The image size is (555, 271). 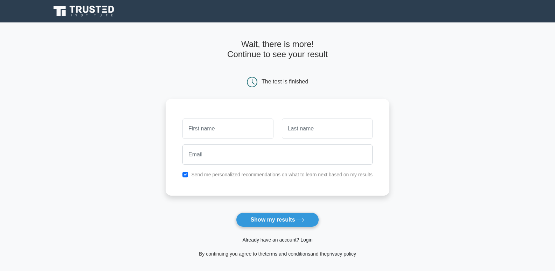 I want to click on input: Last name, so click(x=327, y=129).